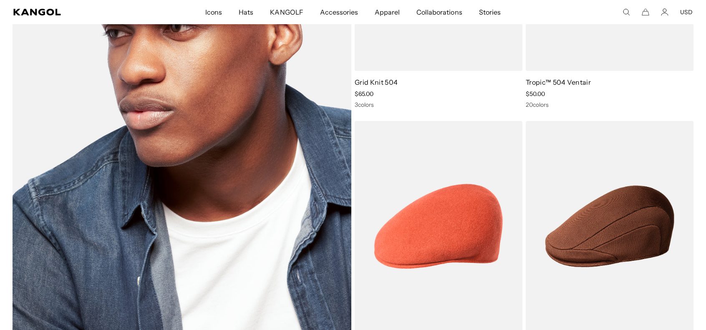 The image size is (706, 330). I want to click on button: Cart, so click(646, 12).